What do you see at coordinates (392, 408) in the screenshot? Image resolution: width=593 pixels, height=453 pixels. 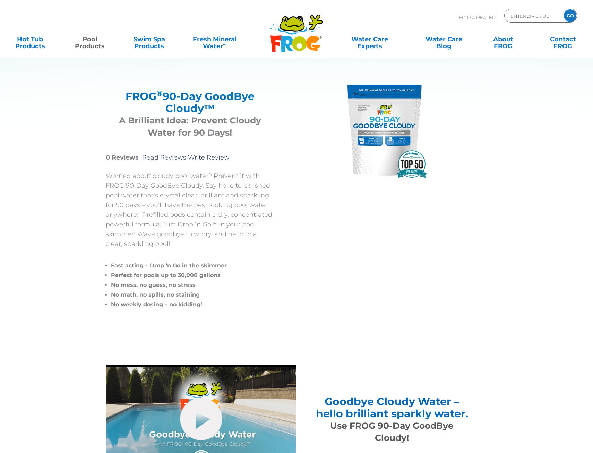 I see `span: Goodbye Cloudy Water – hello brilliant sparkly water.` at bounding box center [392, 408].